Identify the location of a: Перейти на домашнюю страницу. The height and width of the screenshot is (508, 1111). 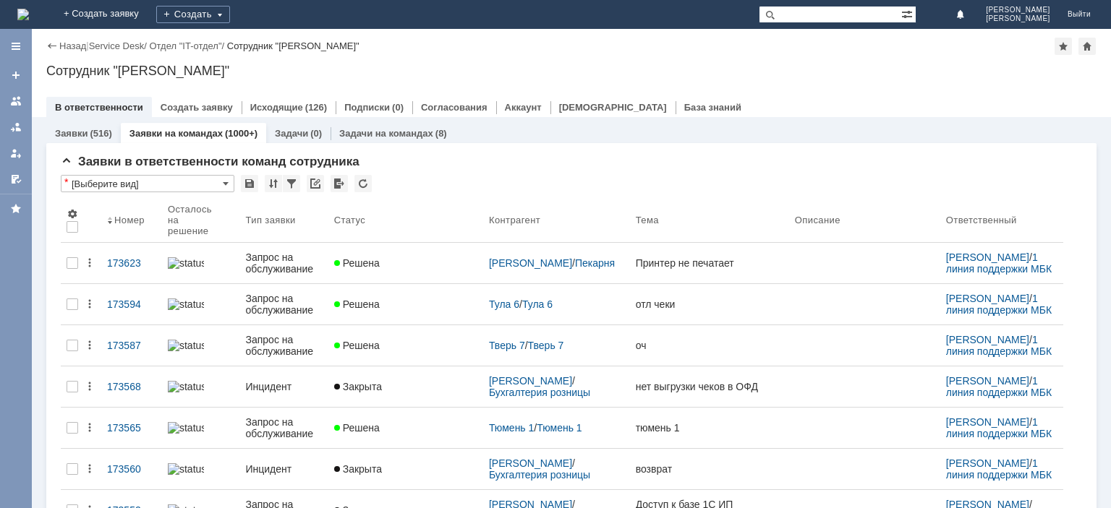
(23, 14).